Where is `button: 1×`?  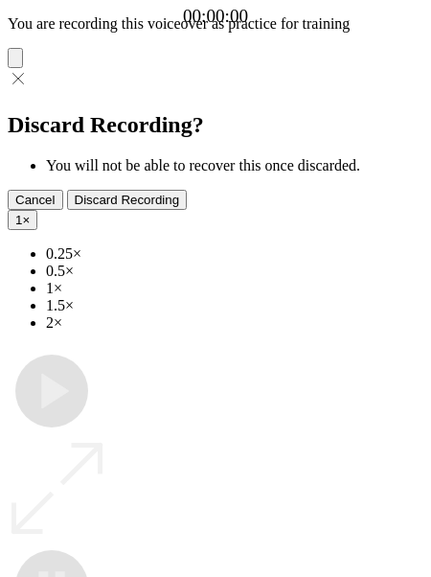 button: 1× is located at coordinates (22, 220).